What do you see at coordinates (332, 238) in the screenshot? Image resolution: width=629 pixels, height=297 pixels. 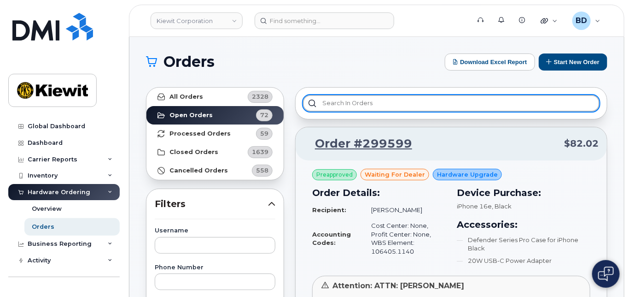 I see `strong: Accounting Codes:` at bounding box center [332, 238].